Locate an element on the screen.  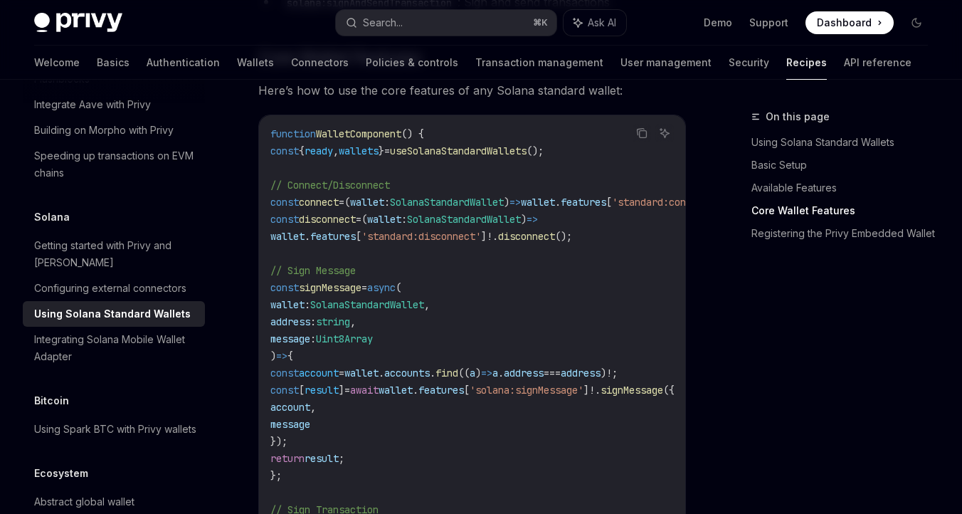
a: Security is located at coordinates (748, 63).